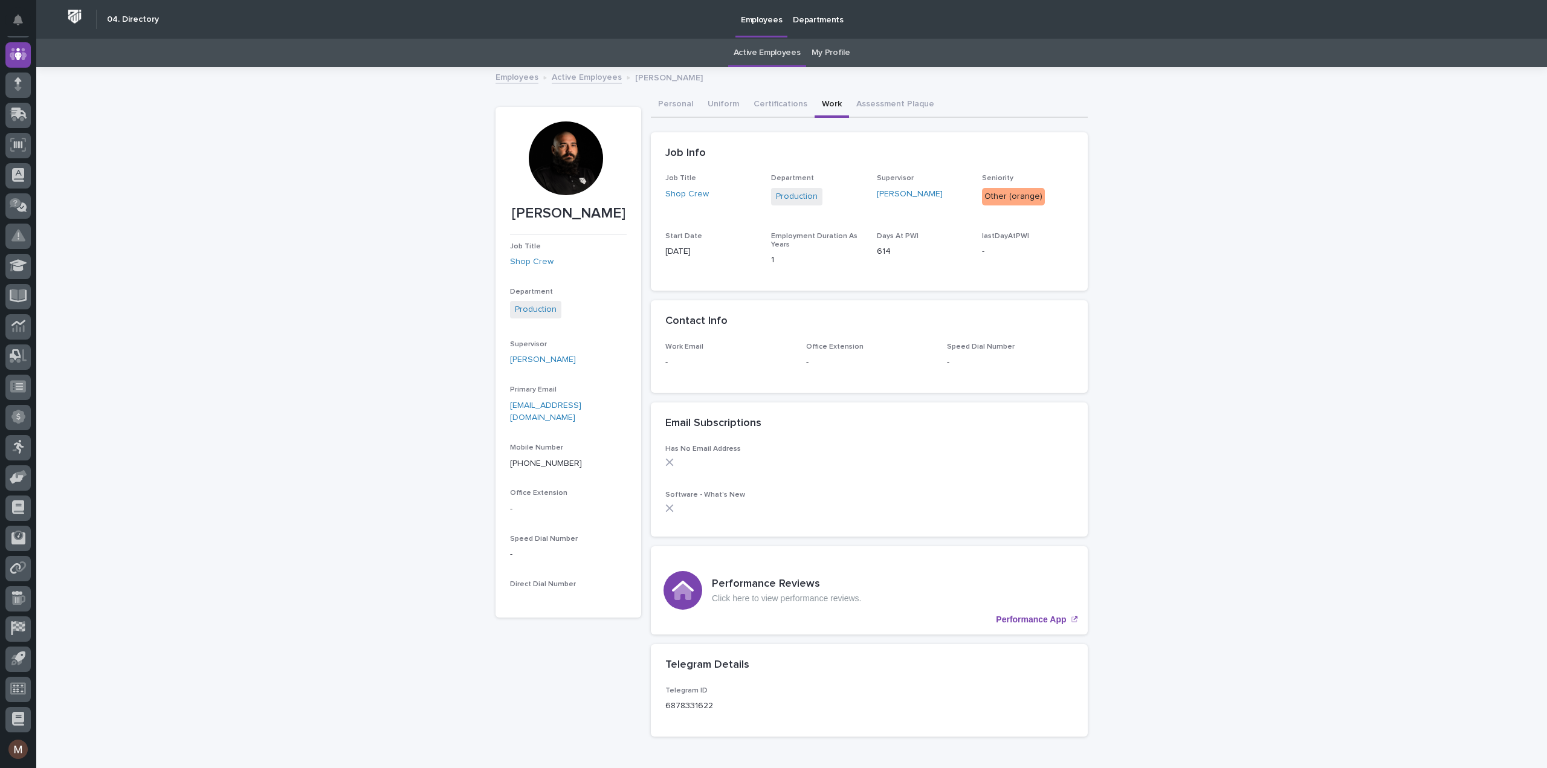 This screenshot has height=768, width=1547. I want to click on span: Mobile Number, so click(537, 448).